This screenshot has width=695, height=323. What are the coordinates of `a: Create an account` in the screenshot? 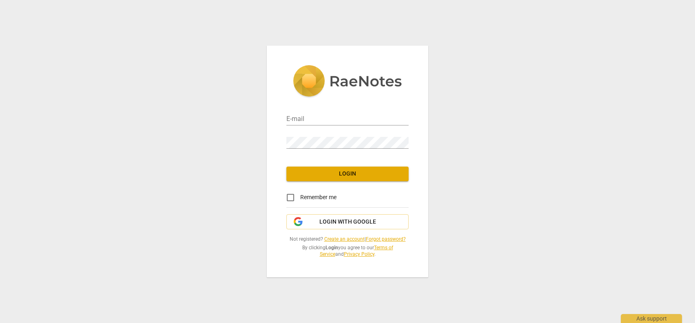 It's located at (344, 239).